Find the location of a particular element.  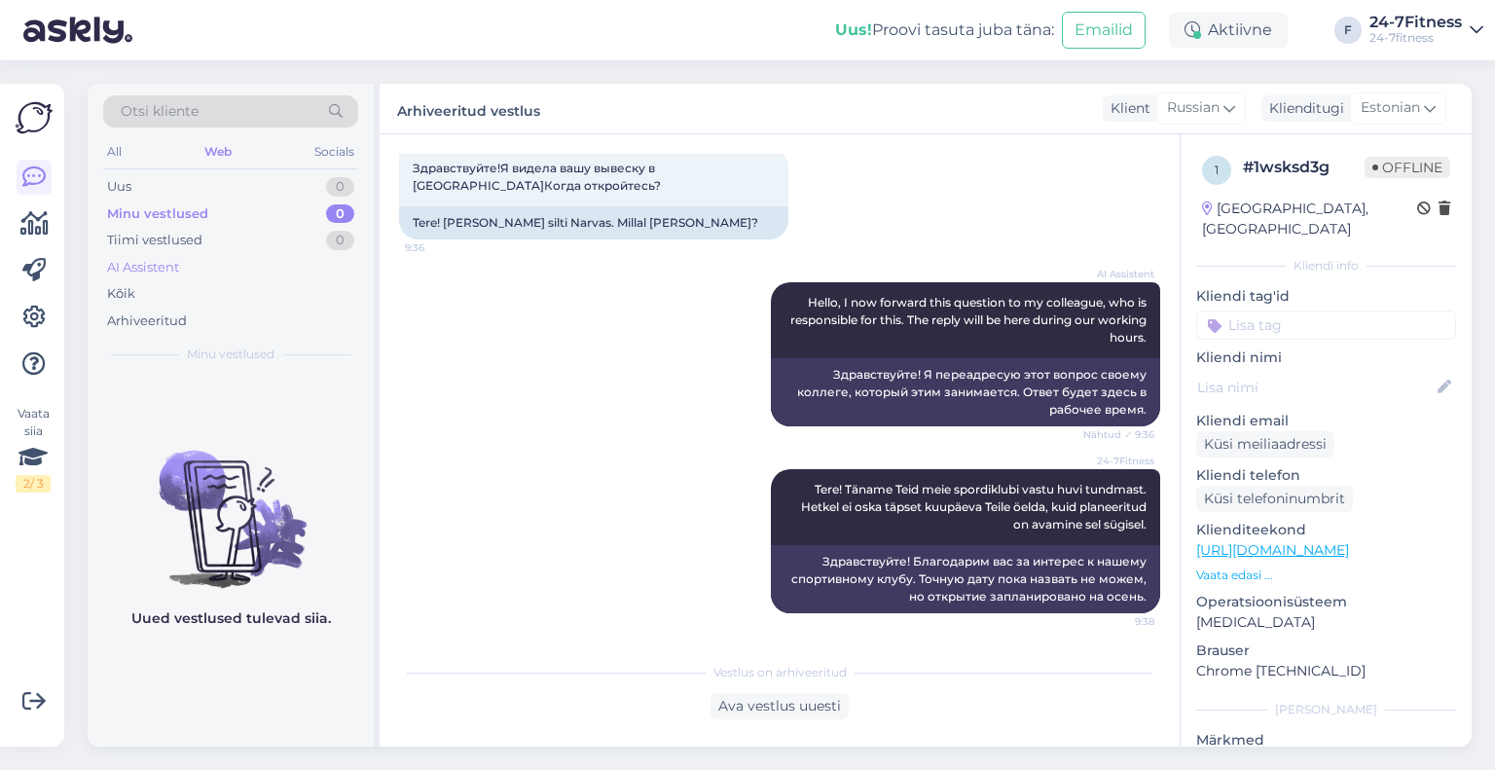

div: Kliendi info is located at coordinates (1325, 266).